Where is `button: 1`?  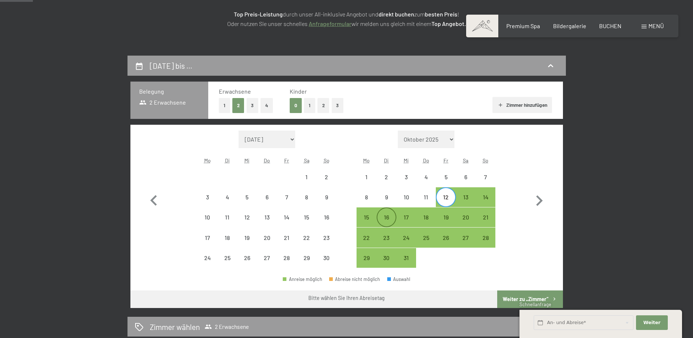 button: 1 is located at coordinates (224, 105).